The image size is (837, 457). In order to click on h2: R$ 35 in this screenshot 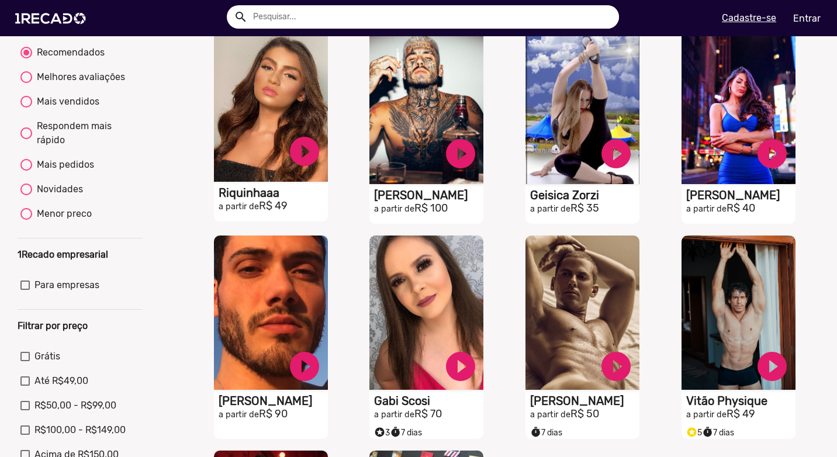, I will do `click(585, 209)`.